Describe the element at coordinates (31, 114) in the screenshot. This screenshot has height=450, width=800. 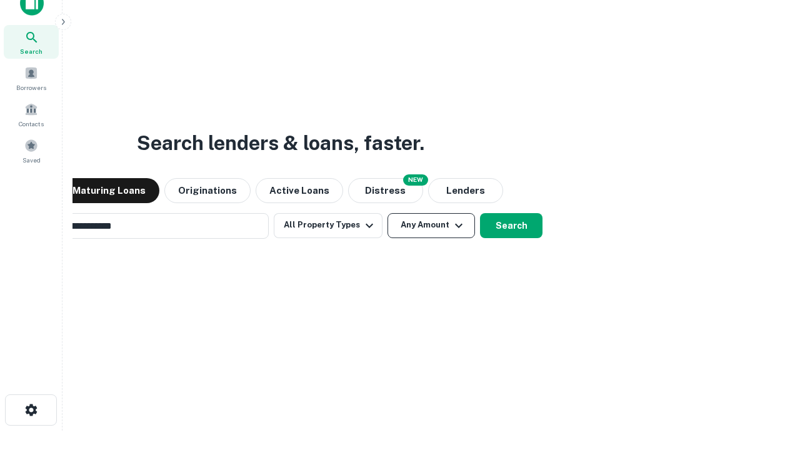
I see `a: Contacts` at that location.